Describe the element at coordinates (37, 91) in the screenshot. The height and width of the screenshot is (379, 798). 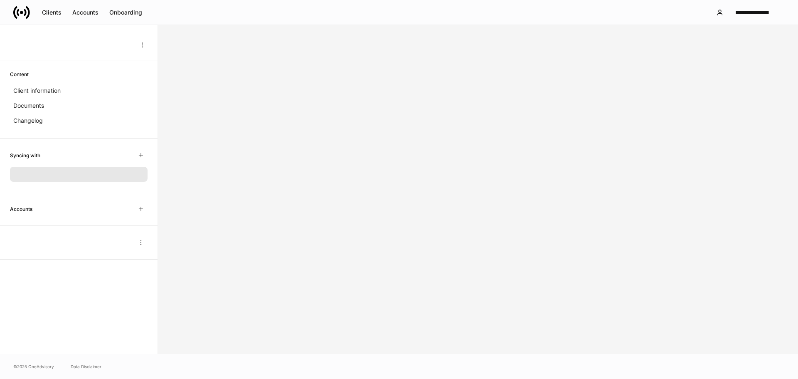
I see `p: Client information` at that location.